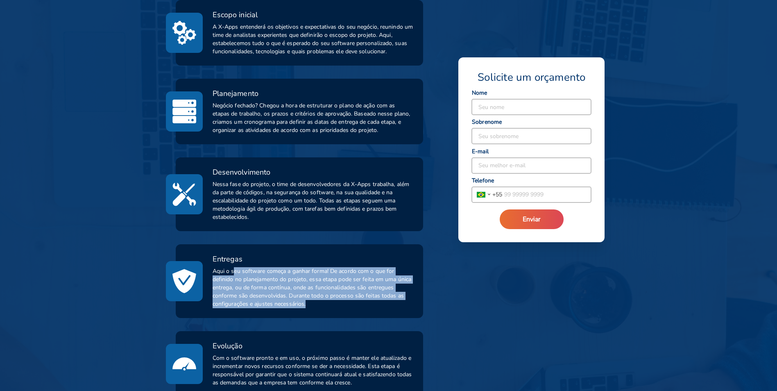 The height and width of the screenshot is (391, 777). Describe the element at coordinates (184, 111) in the screenshot. I see `img: method2_planning.svg` at that location.